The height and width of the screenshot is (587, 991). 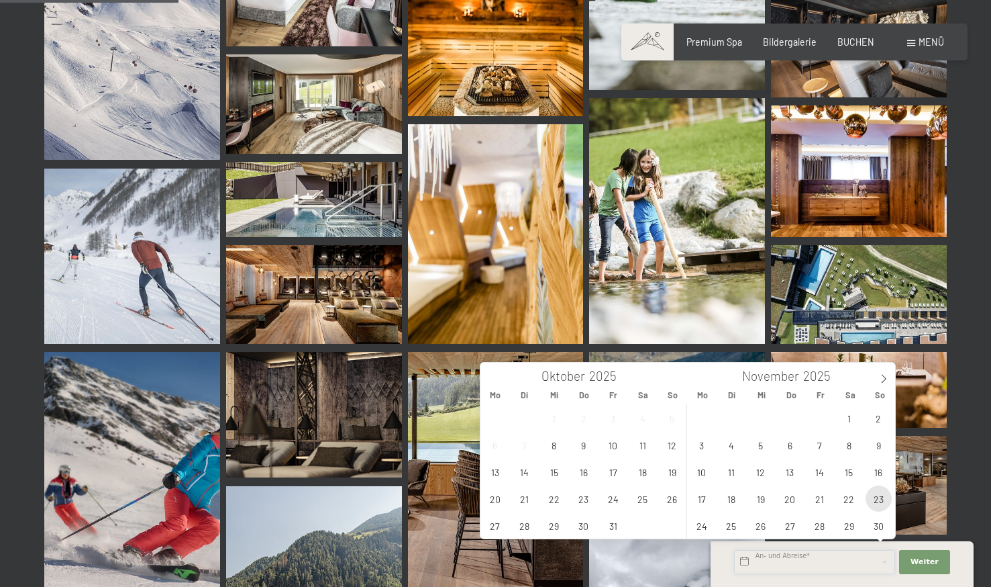 I want to click on span: Oktober 17, 2025, so click(x=613, y=471).